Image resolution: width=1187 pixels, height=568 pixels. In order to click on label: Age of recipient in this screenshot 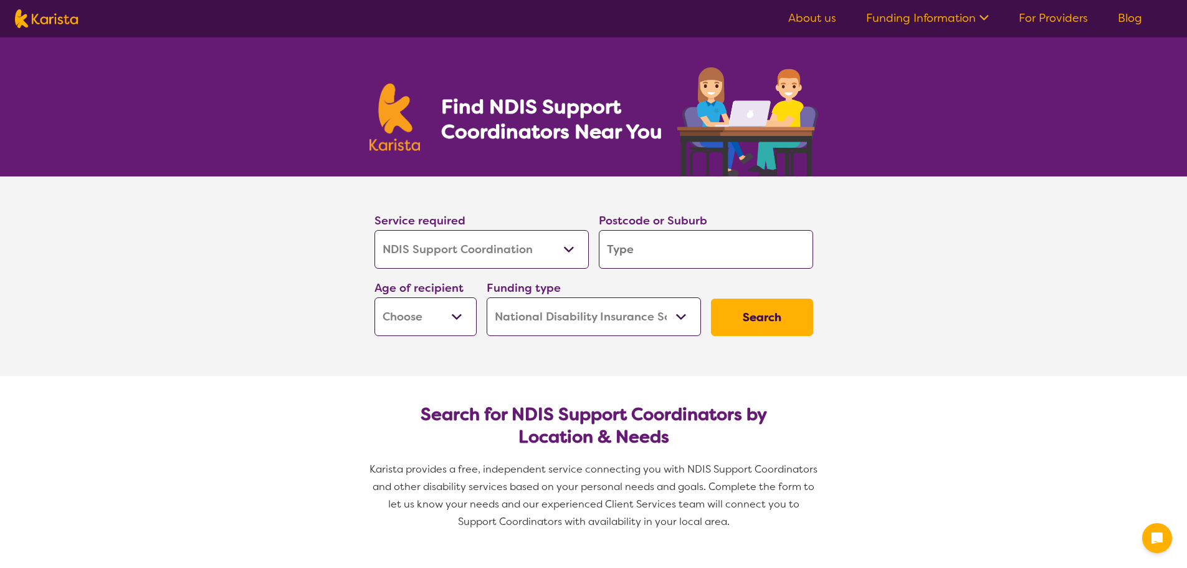, I will do `click(419, 288)`.